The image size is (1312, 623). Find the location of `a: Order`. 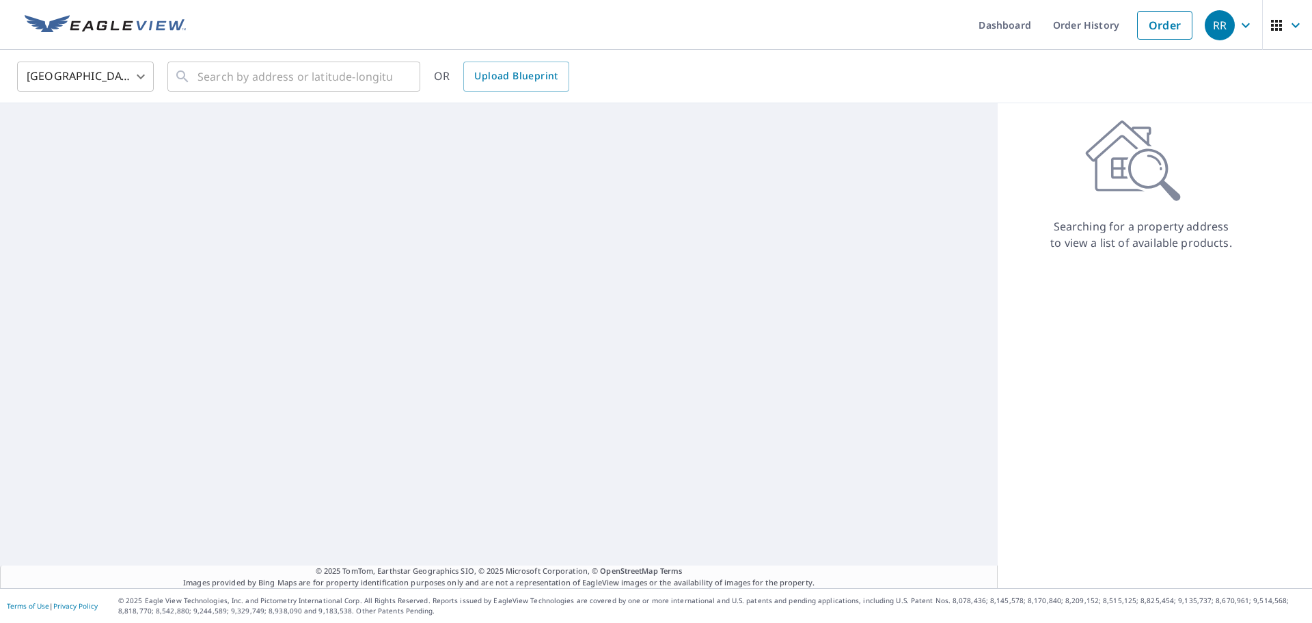

a: Order is located at coordinates (1165, 25).